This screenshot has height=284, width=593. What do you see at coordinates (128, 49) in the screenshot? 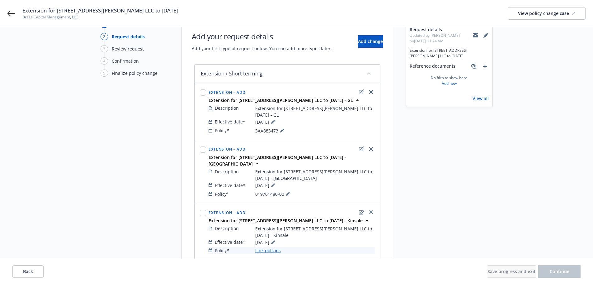
I see `div: Review request` at bounding box center [128, 49].